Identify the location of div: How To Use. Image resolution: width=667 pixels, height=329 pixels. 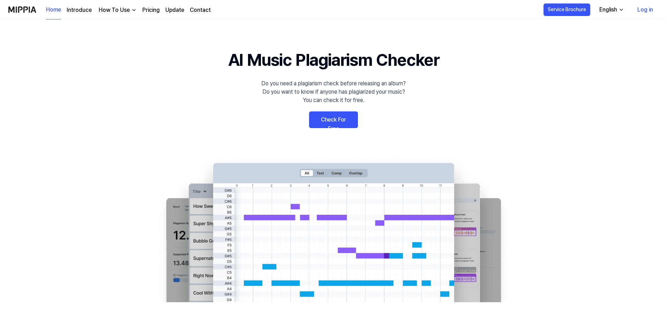
(114, 10).